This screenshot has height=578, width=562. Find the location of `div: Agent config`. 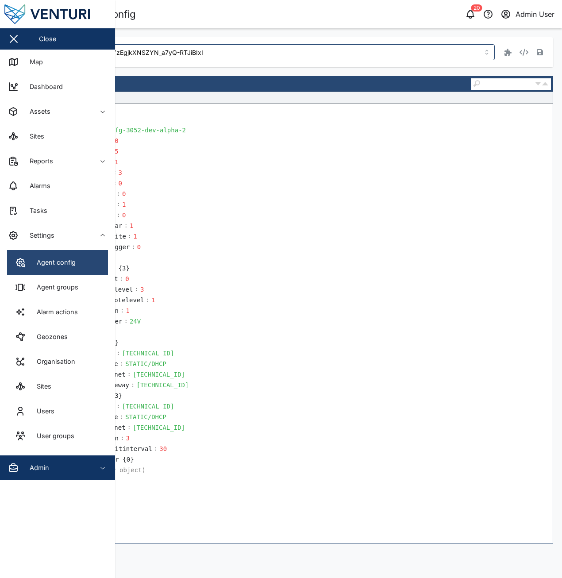

div: Agent config is located at coordinates (53, 263).